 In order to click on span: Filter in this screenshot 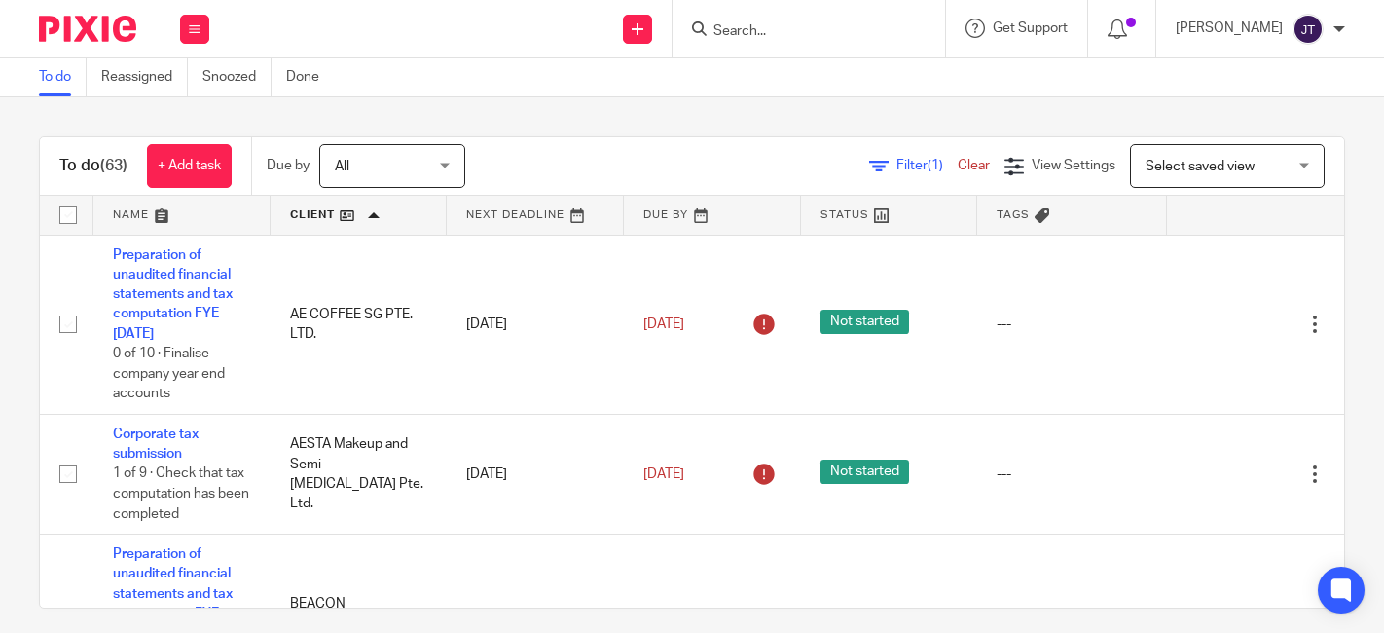, I will do `click(927, 165)`.